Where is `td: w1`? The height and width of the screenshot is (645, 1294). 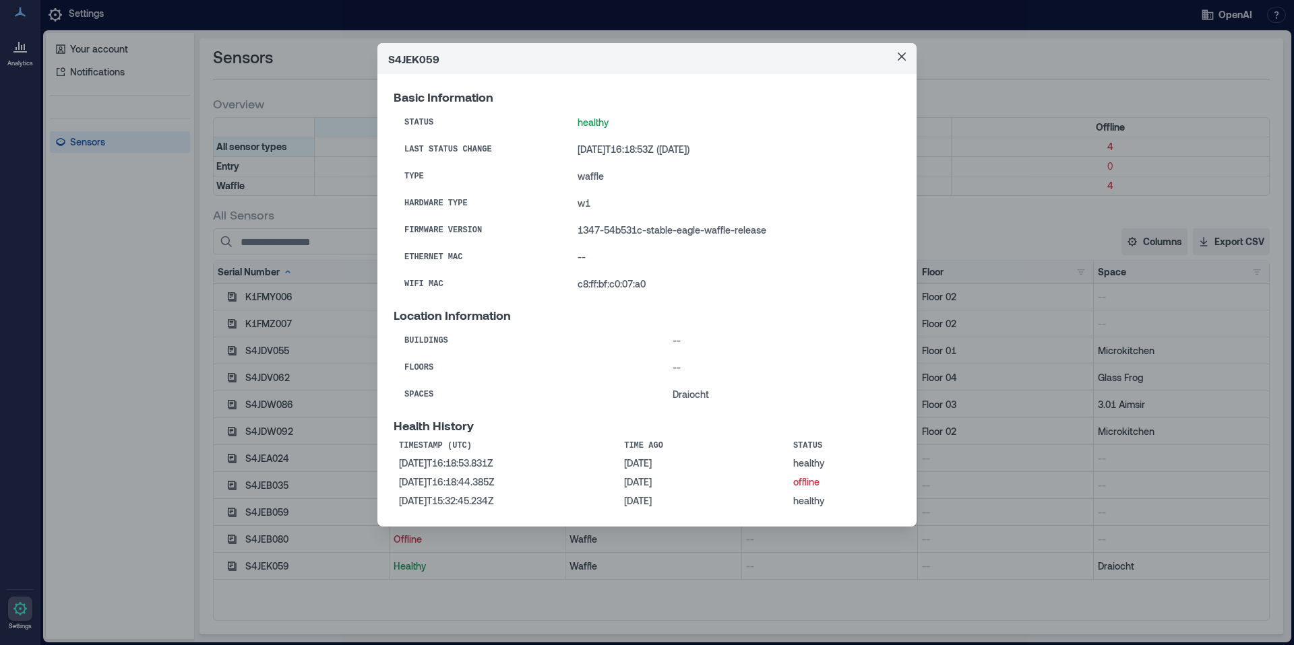 td: w1 is located at coordinates (733, 203).